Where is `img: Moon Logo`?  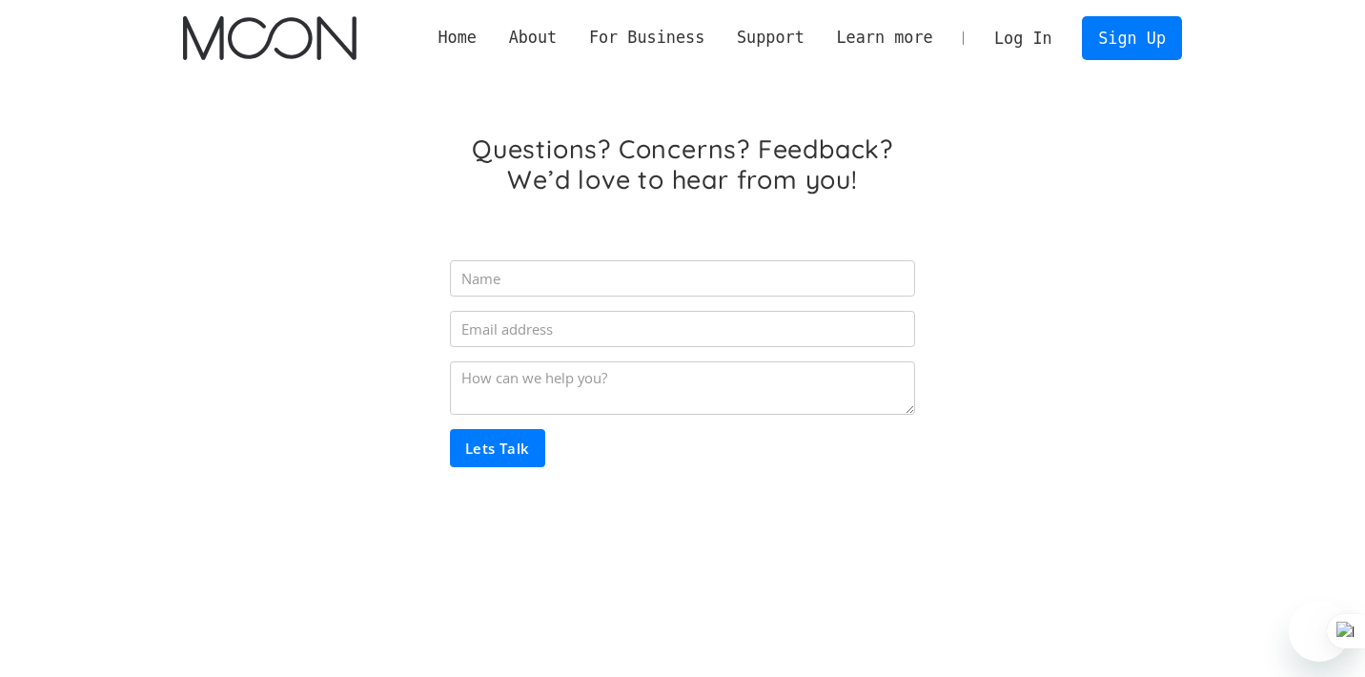 img: Moon Logo is located at coordinates (269, 38).